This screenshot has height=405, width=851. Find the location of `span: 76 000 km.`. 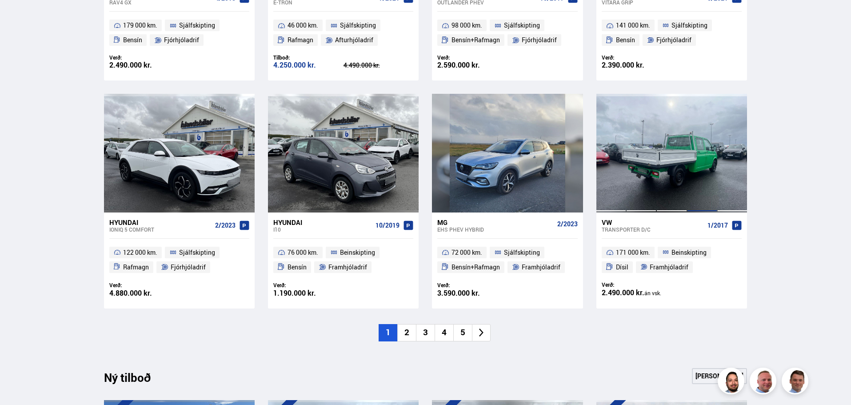

span: 76 000 km. is located at coordinates (302, 252).